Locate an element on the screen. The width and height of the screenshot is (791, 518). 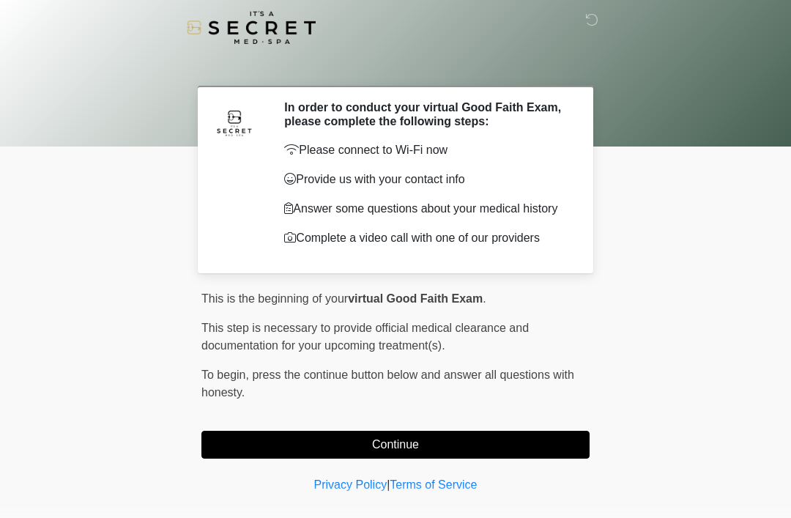
button: Continue is located at coordinates (396, 445).